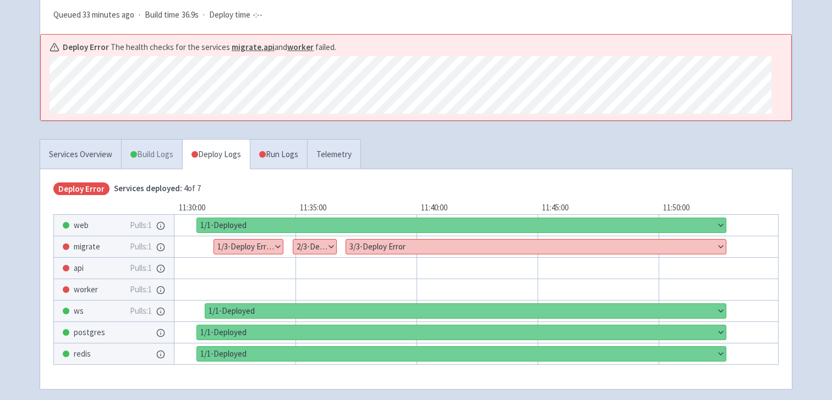 This screenshot has height=400, width=832. Describe the element at coordinates (278, 155) in the screenshot. I see `a: Run Logs` at that location.